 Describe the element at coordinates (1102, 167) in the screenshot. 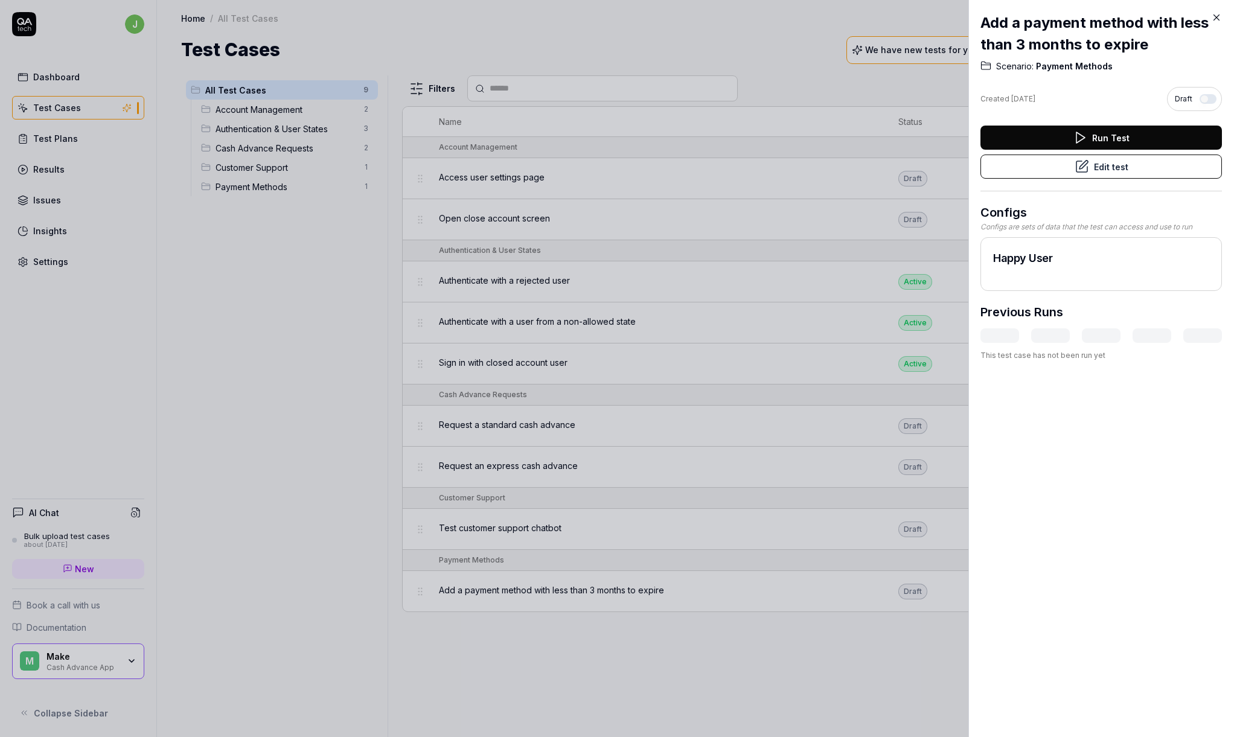

I see `a: Edit test` at that location.